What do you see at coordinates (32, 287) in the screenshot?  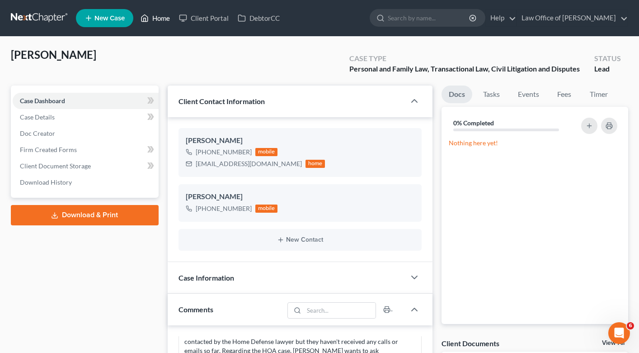 I see `button: Gif picker` at bounding box center [32, 287].